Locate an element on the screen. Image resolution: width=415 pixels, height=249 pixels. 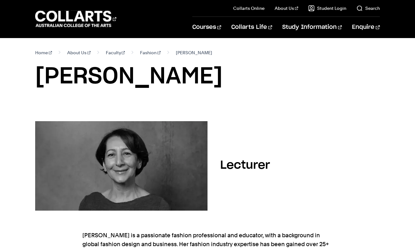
a: Study Information is located at coordinates (312, 27).